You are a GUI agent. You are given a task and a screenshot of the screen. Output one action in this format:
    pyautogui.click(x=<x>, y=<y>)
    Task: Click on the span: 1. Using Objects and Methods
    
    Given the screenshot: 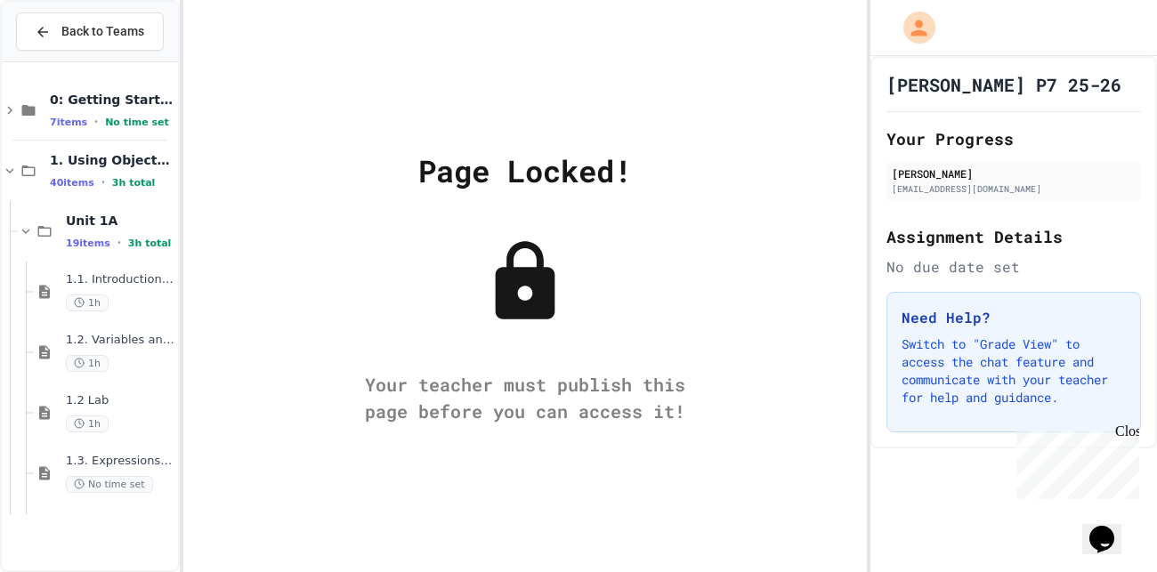 What is the action you would take?
    pyautogui.click(x=112, y=160)
    